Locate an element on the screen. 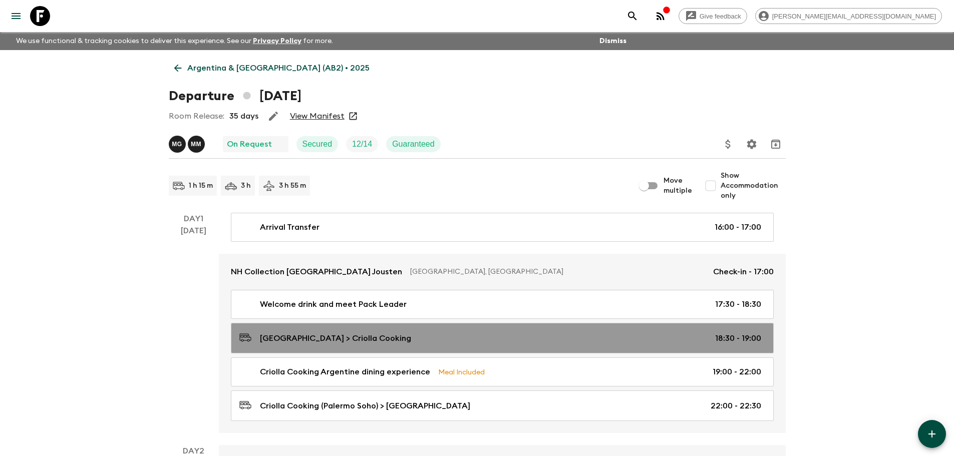 The height and width of the screenshot is (456, 954). span: Show Accommodation only is located at coordinates (753, 186).